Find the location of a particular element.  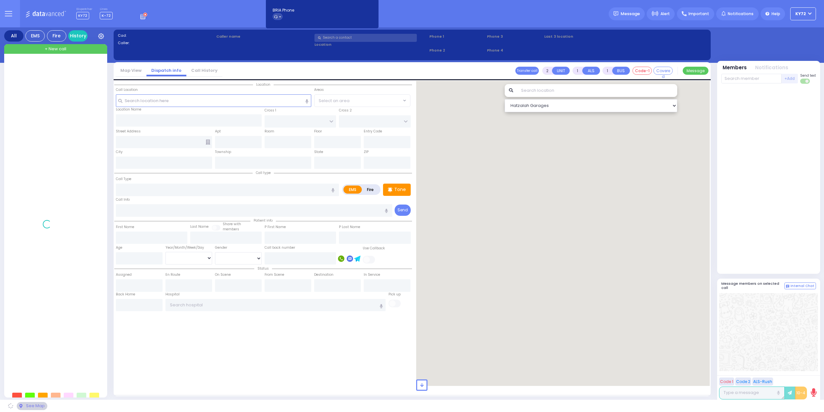

label: Call Type is located at coordinates (124, 179).